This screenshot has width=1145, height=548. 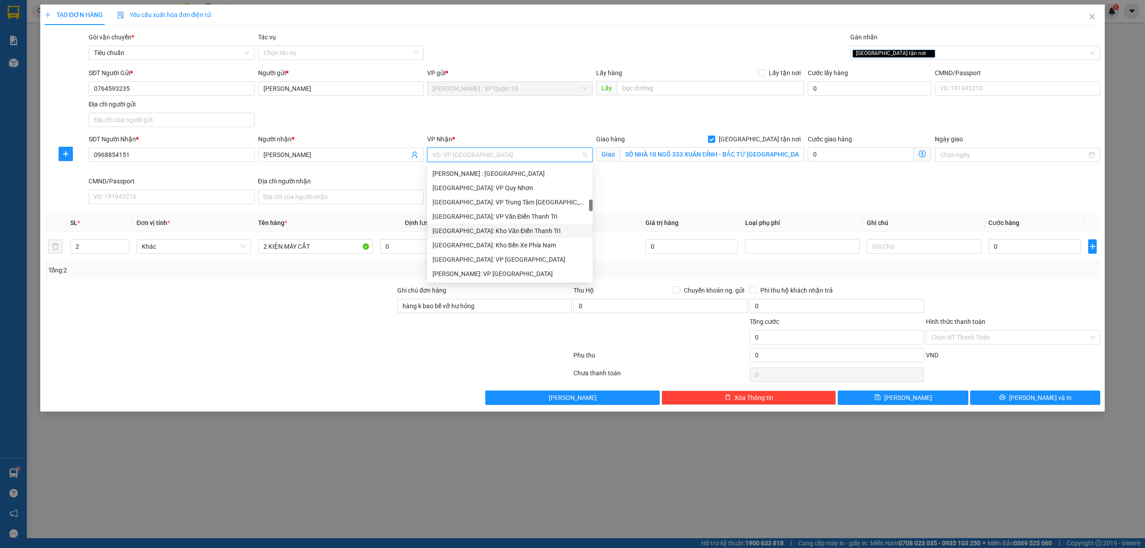 What do you see at coordinates (440, 139) in the screenshot?
I see `span: VP Nhận` at bounding box center [440, 139].